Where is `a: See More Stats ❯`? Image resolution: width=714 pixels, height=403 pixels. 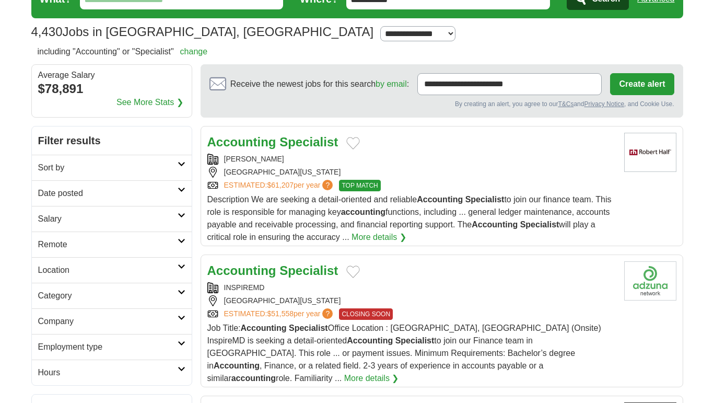 a: See More Stats ❯ is located at coordinates (150, 102).